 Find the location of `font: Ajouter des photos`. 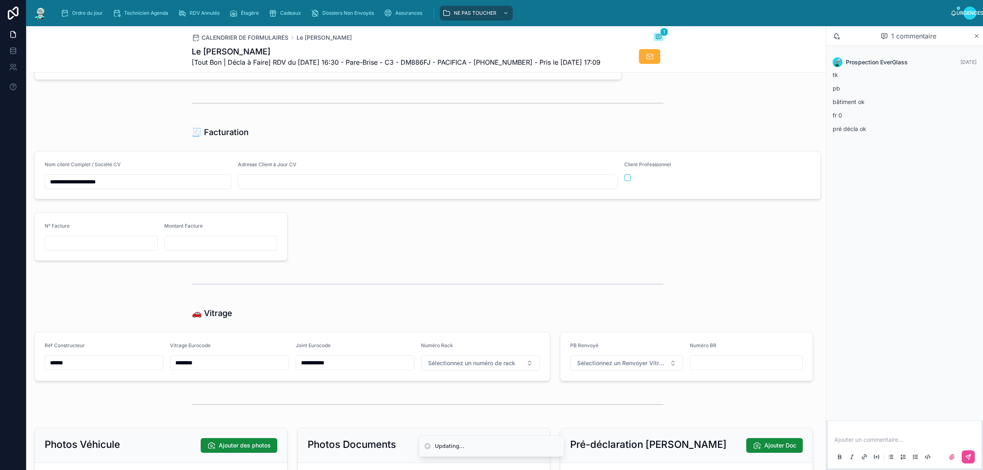

font: Ajouter des photos is located at coordinates (244, 445).